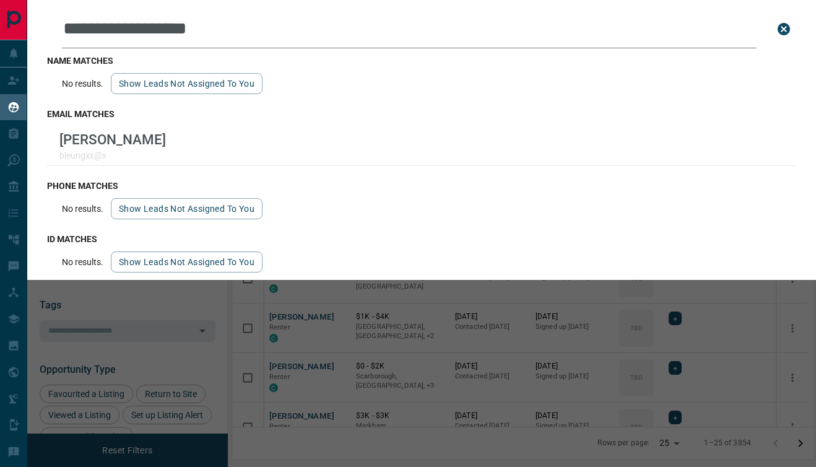 This screenshot has width=816, height=467. What do you see at coordinates (422, 114) in the screenshot?
I see `h3: email matches` at bounding box center [422, 114].